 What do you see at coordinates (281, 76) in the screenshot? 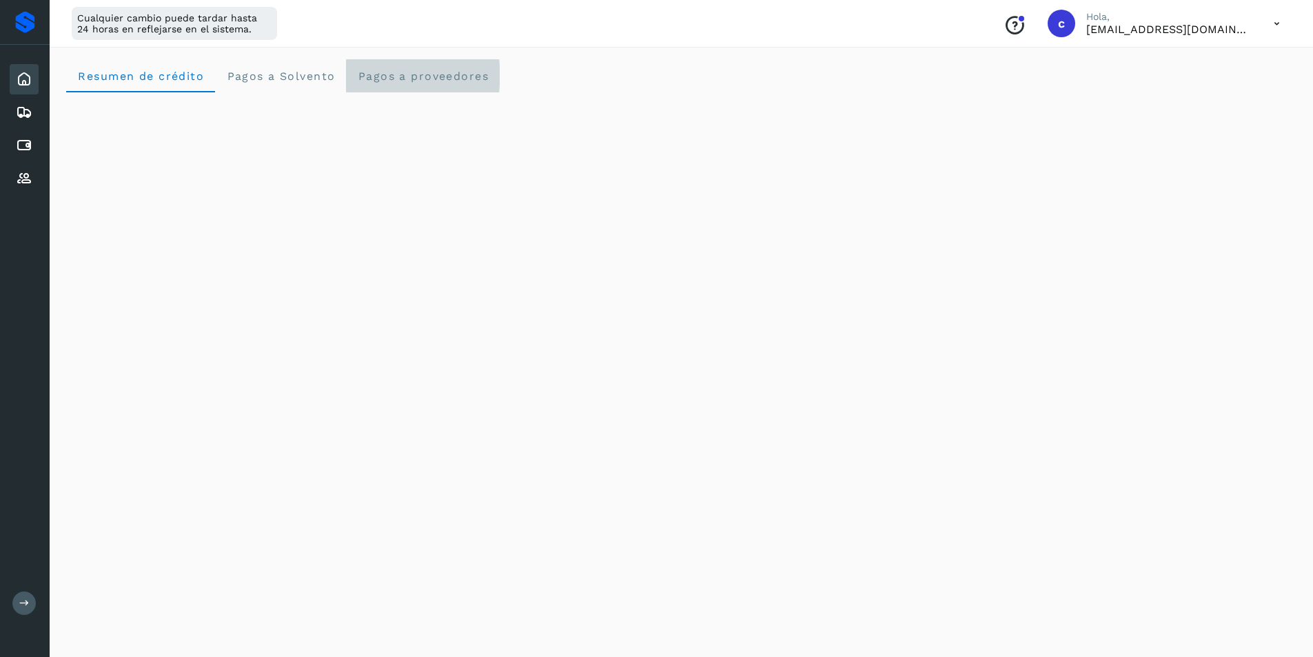
I see `span: Pagos a Solvento` at bounding box center [281, 76].